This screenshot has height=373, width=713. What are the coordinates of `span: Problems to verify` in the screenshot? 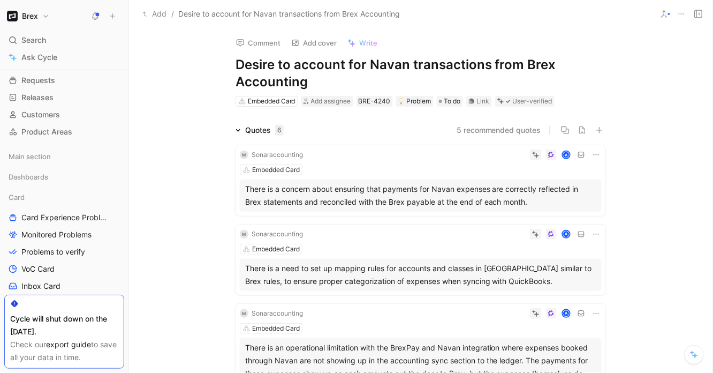 It's located at (53, 252).